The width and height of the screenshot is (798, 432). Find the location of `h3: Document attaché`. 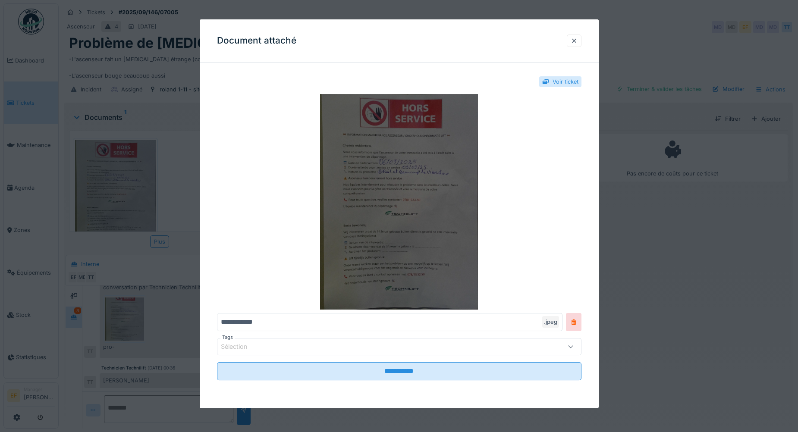

h3: Document attaché is located at coordinates (257, 41).